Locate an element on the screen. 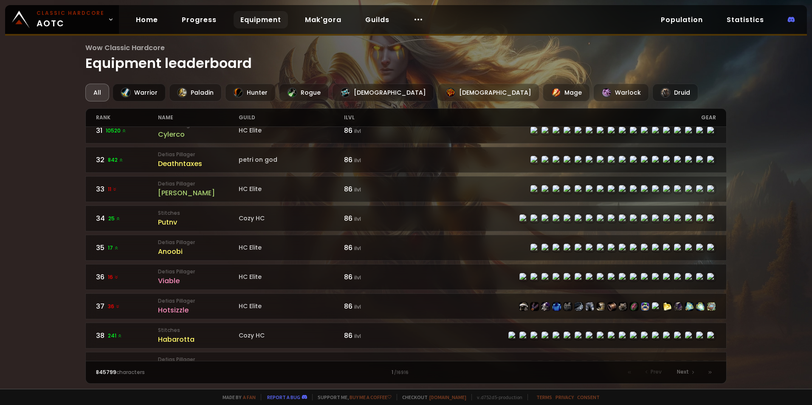 This screenshot has width=812, height=405. a: Privacy is located at coordinates (564, 397).